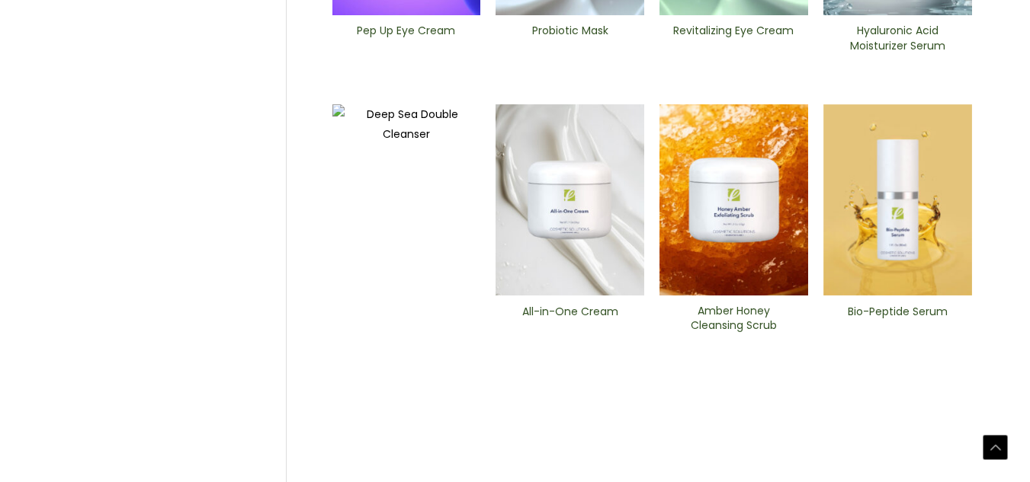 The height and width of the screenshot is (482, 1030). What do you see at coordinates (733, 38) in the screenshot?
I see `h2: Revitalizing ​Eye Cream` at bounding box center [733, 38].